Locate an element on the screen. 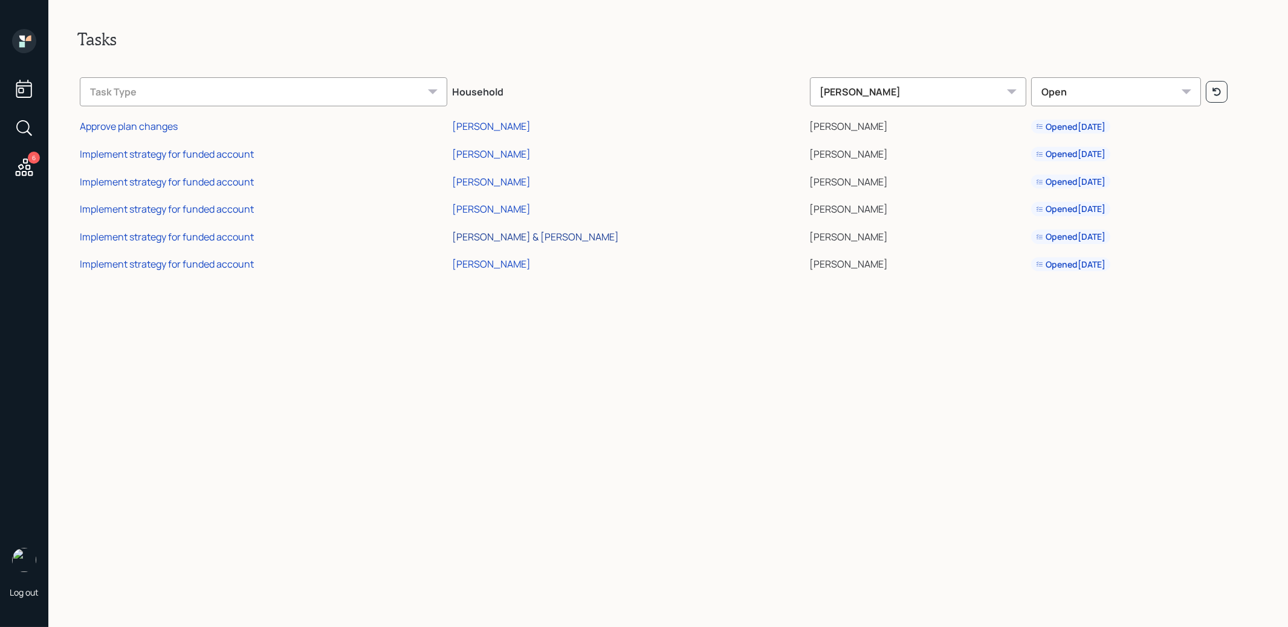 The image size is (1288, 627). div: 6 is located at coordinates (34, 158).